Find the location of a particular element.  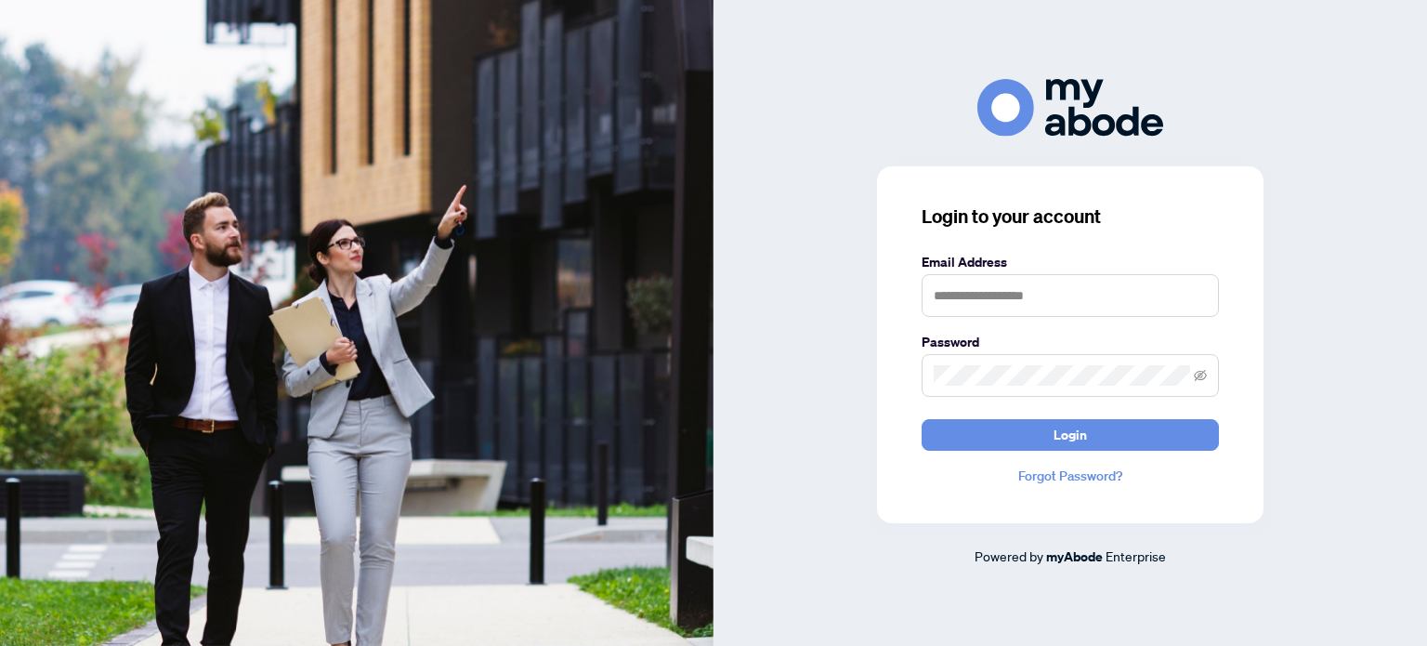

a: Forgot Password? is located at coordinates (1070, 476).